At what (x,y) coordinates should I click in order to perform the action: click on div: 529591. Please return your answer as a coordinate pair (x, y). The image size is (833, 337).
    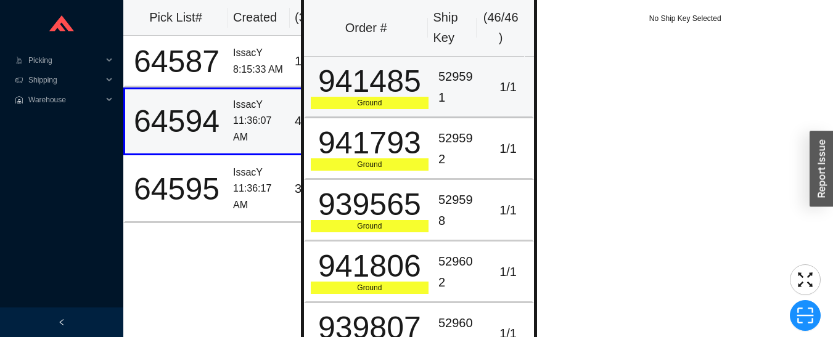
    Looking at the image, I should click on (459, 87).